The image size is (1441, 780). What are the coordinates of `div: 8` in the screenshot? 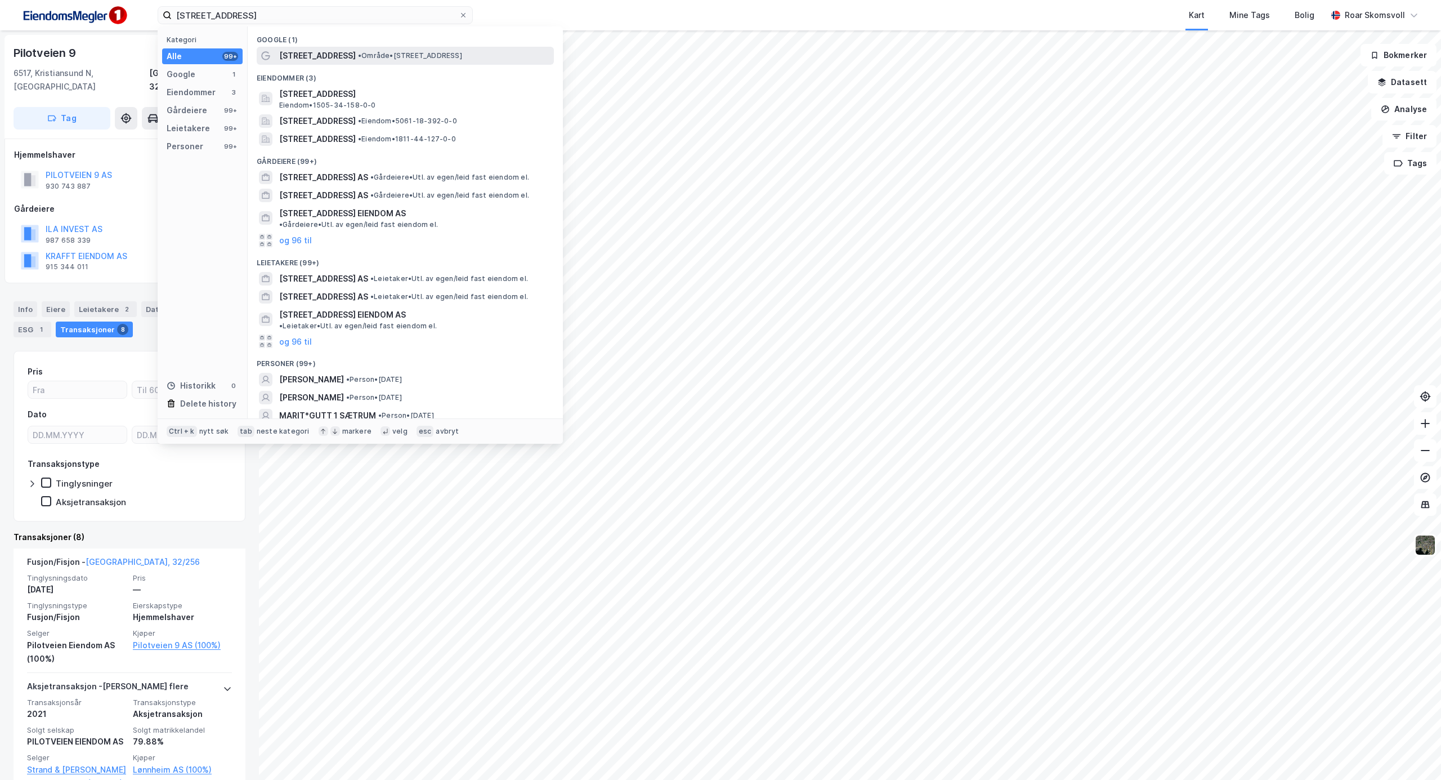 It's located at (123, 329).